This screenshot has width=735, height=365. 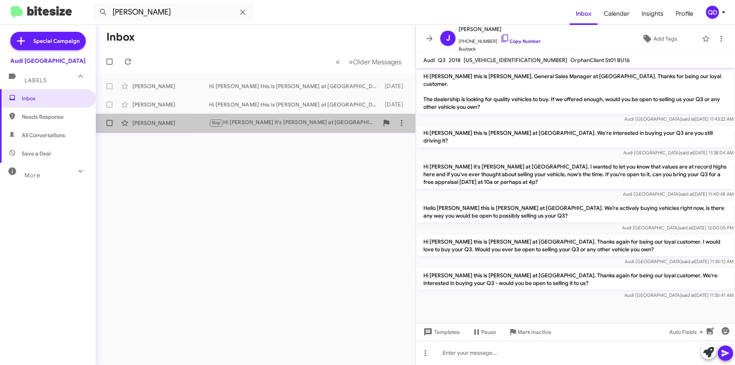 What do you see at coordinates (338, 62) in the screenshot?
I see `button: Previous` at bounding box center [338, 62].